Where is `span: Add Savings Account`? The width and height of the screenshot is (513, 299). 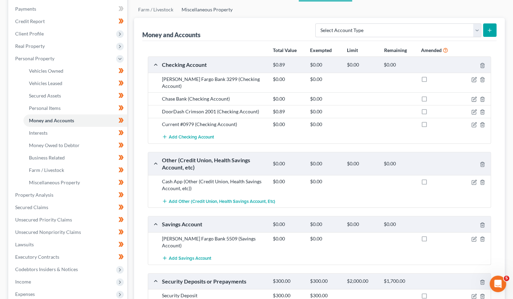 span: Add Savings Account is located at coordinates (190, 258).